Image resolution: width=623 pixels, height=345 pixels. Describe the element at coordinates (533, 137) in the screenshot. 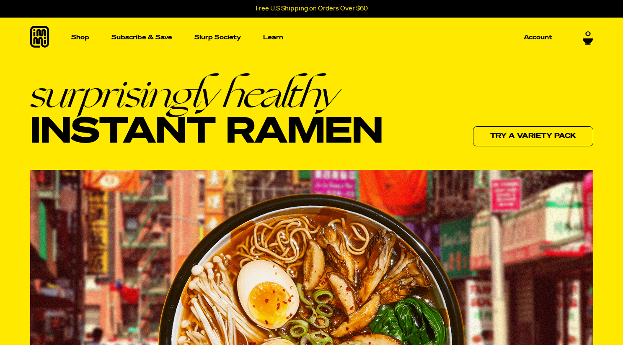

I see `a: Try a variety pack` at that location.